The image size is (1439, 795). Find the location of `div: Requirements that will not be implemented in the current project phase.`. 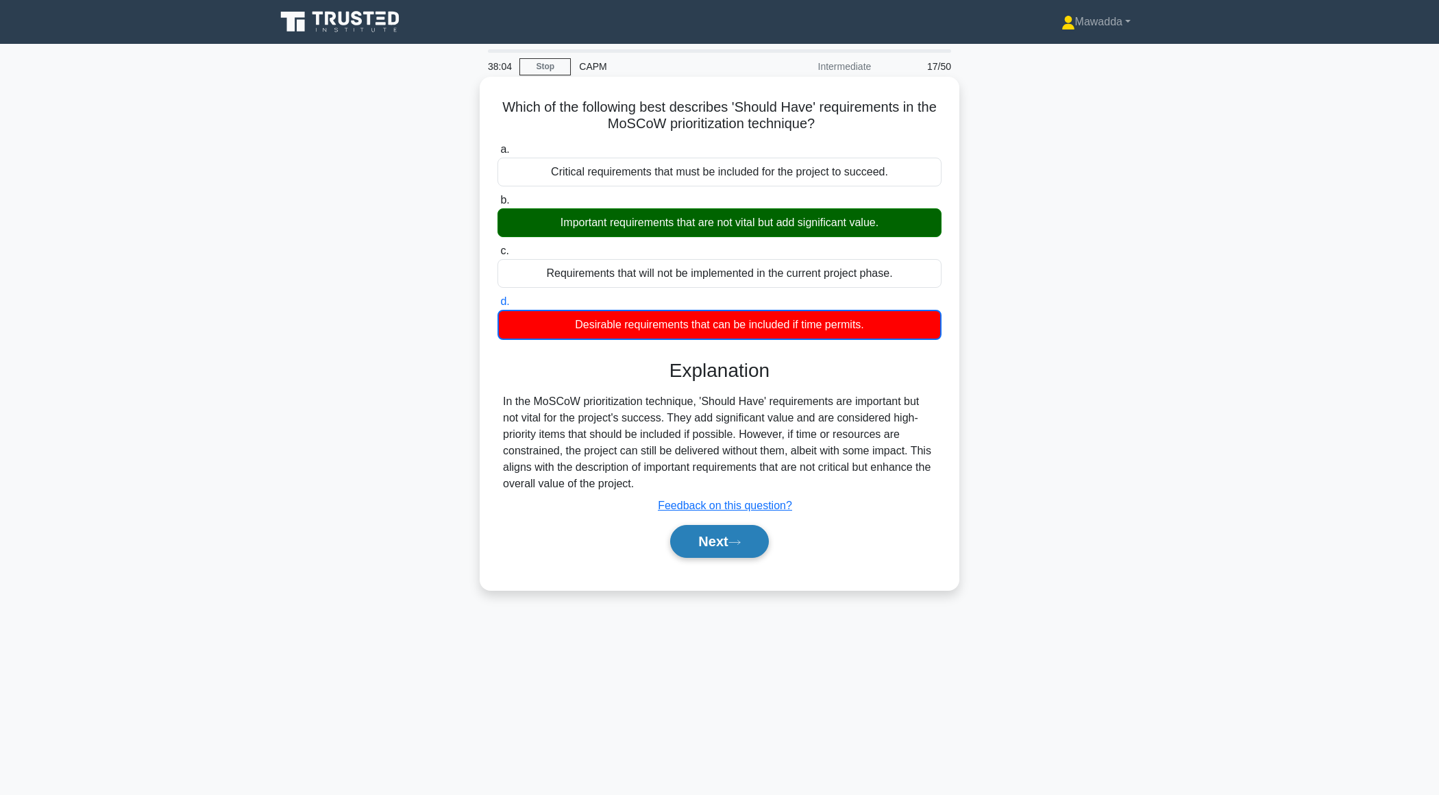

div: Requirements that will not be implemented in the current project phase. is located at coordinates (720, 273).